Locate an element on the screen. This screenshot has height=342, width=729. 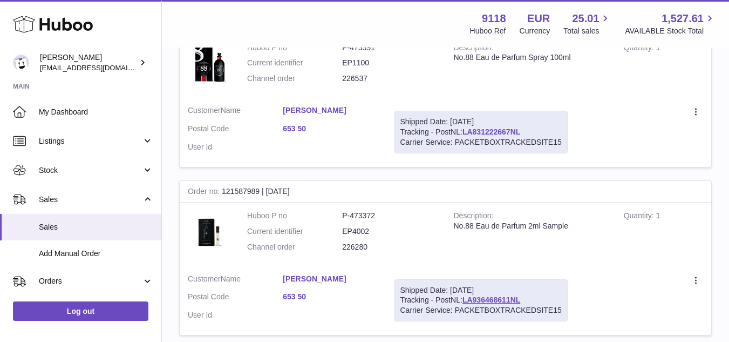
span: Orders is located at coordinates (90, 281).